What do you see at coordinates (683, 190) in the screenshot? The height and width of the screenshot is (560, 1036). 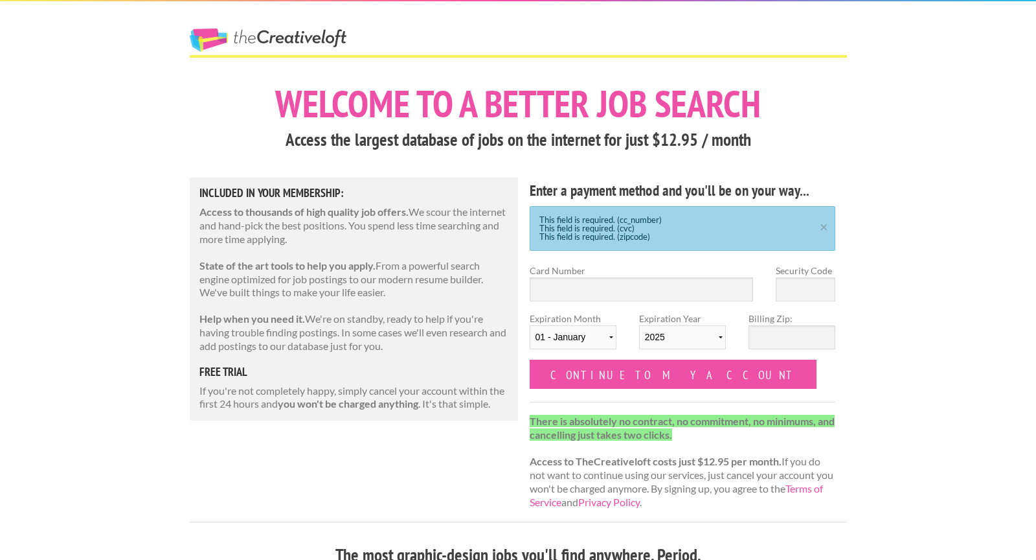 I see `h4: Enter a payment method and you'll be on your way...` at bounding box center [683, 190].